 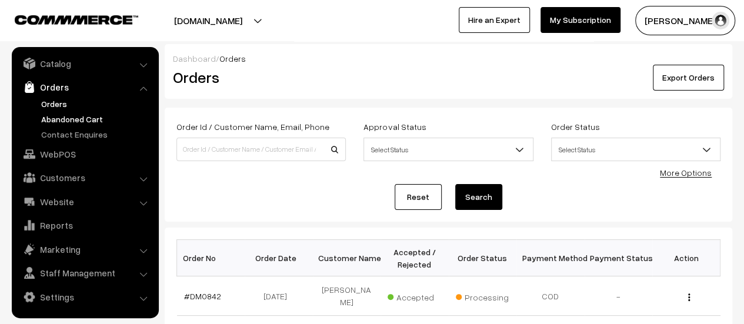 What do you see at coordinates (96, 119) in the screenshot?
I see `a: Abandoned Cart` at bounding box center [96, 119].